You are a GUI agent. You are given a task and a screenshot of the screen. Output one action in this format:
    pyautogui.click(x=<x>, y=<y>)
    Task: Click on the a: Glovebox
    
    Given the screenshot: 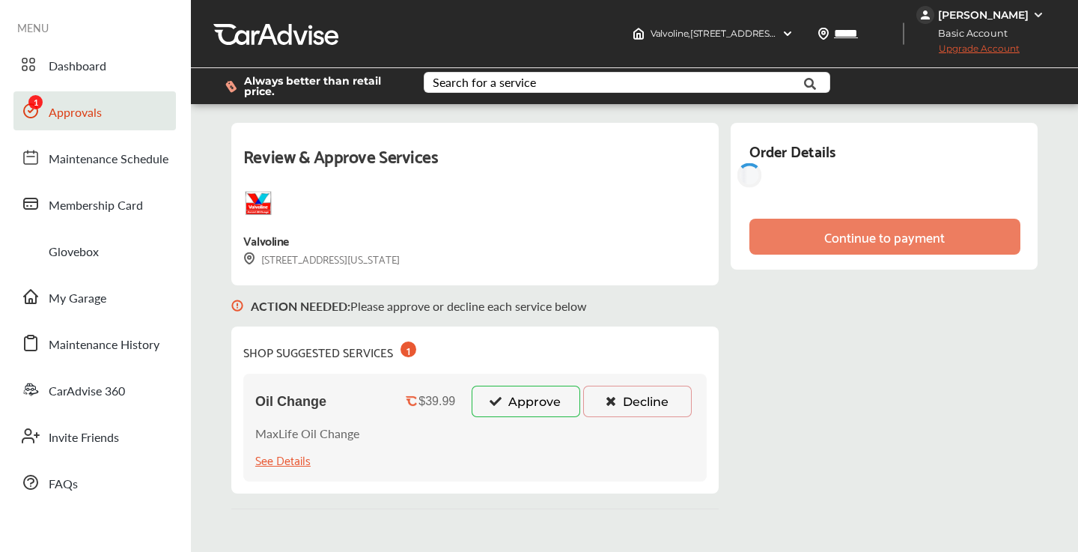 What is the action you would take?
    pyautogui.click(x=94, y=250)
    